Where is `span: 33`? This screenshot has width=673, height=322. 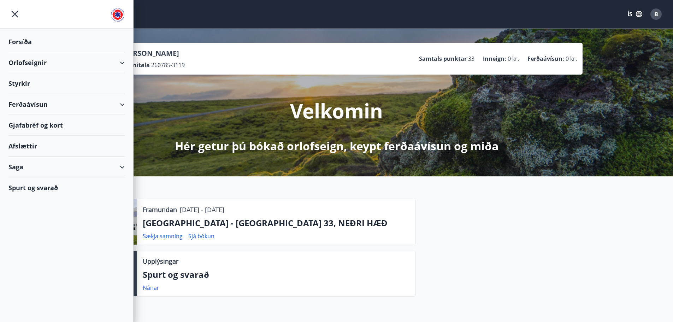
span: 33 is located at coordinates (471, 59).